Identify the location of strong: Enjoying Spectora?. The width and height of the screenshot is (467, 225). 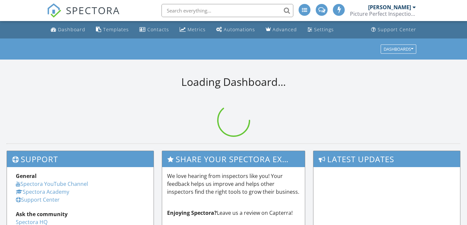
(192, 213).